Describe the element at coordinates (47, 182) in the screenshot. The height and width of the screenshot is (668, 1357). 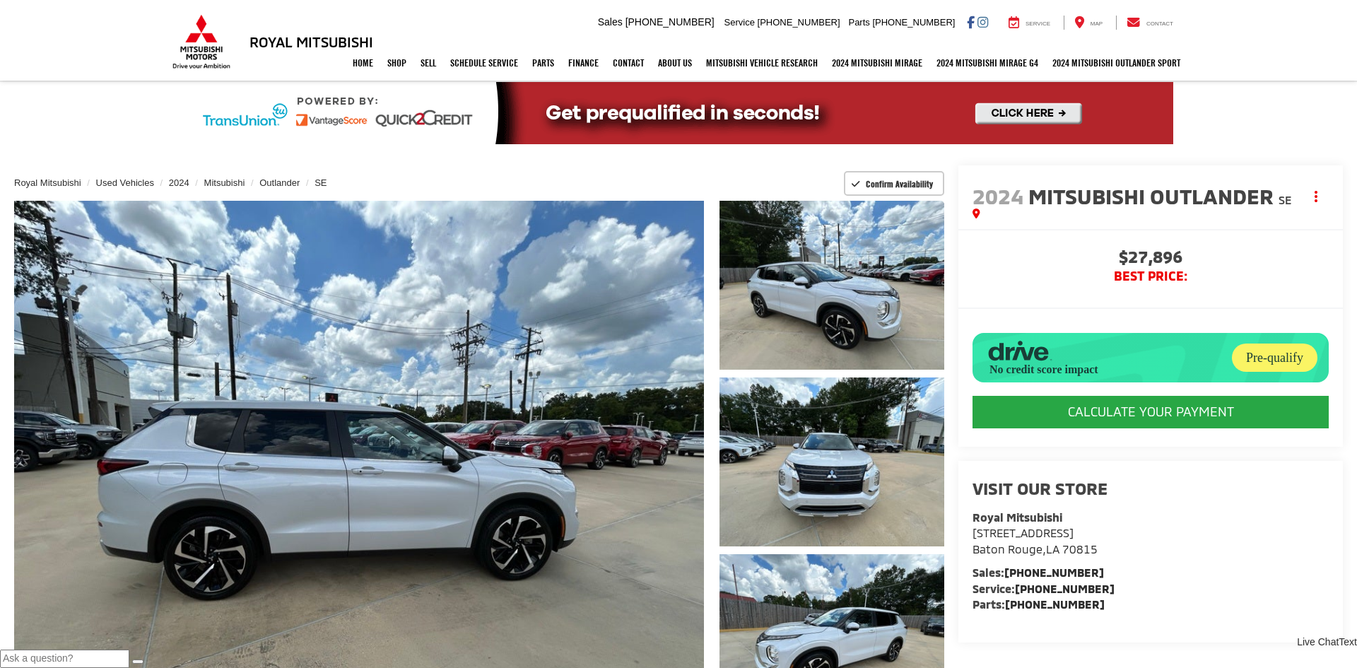
I see `span: Royal Mitsubishi` at that location.